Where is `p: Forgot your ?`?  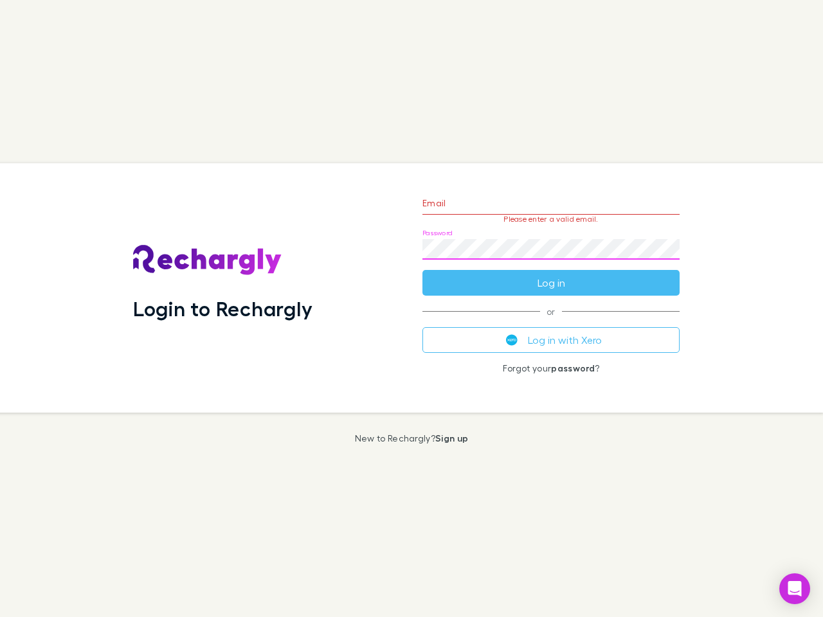
p: Forgot your ? is located at coordinates (551, 368).